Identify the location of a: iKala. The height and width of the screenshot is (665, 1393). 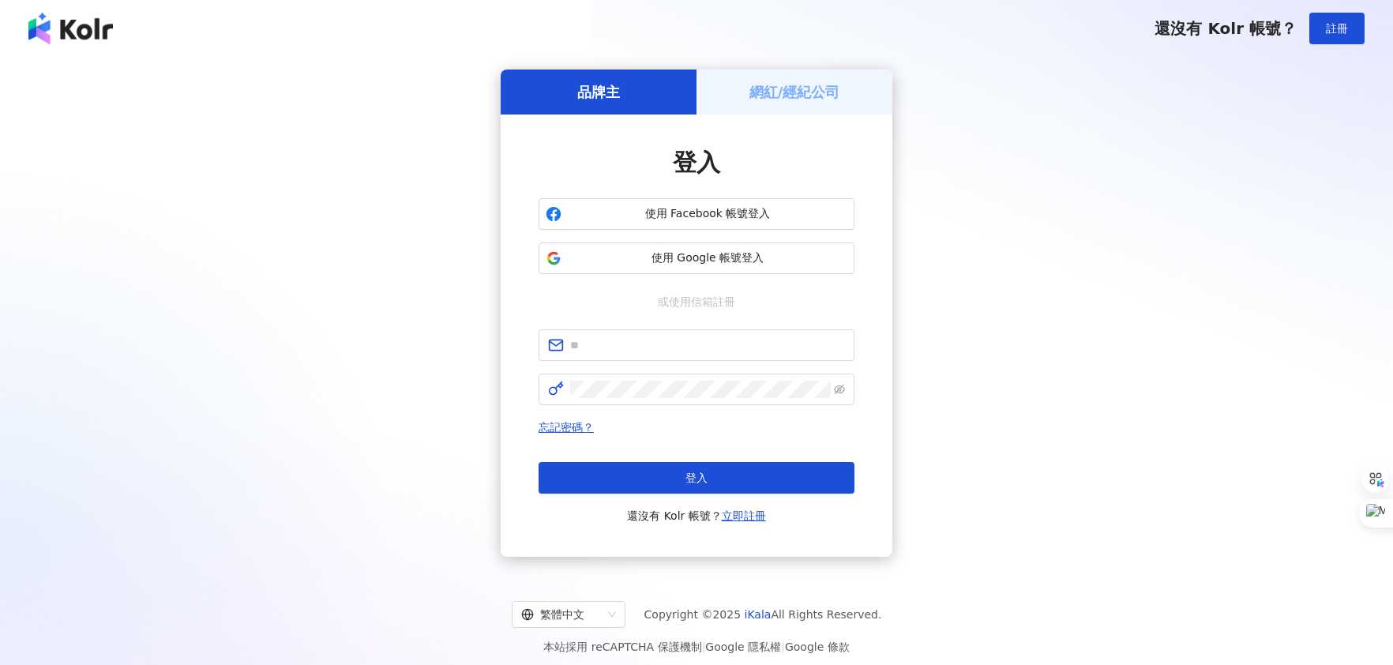
(758, 614).